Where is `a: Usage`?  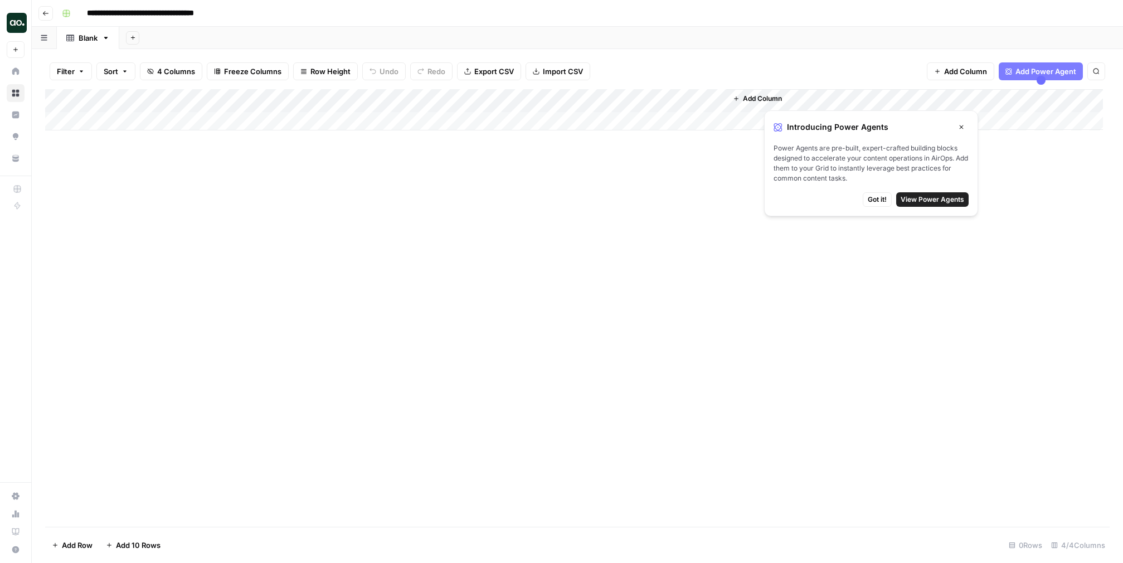 a: Usage is located at coordinates (16, 514).